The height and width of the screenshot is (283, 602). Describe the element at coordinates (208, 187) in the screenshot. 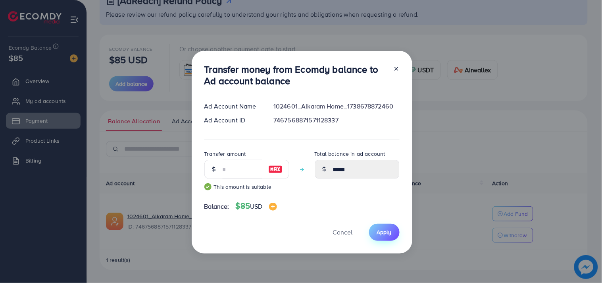

I see `img: guide` at that location.